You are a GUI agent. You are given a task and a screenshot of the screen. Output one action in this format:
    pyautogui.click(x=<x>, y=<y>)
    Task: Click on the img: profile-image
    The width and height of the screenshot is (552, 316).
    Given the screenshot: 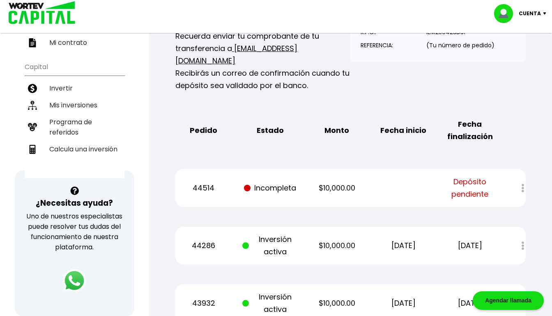 What is the action you would take?
    pyautogui.click(x=507, y=14)
    